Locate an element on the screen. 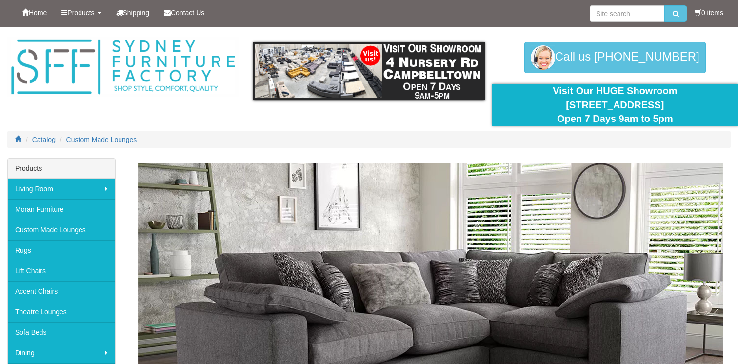  li: 0 items is located at coordinates (709, 13).